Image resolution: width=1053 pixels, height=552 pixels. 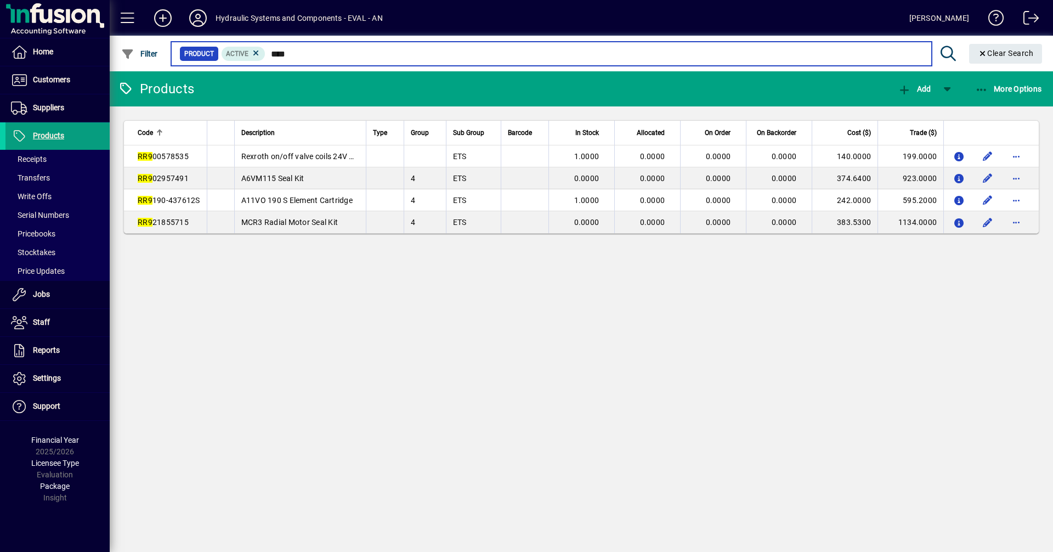 What do you see at coordinates (237, 54) in the screenshot?
I see `span: Active` at bounding box center [237, 54].